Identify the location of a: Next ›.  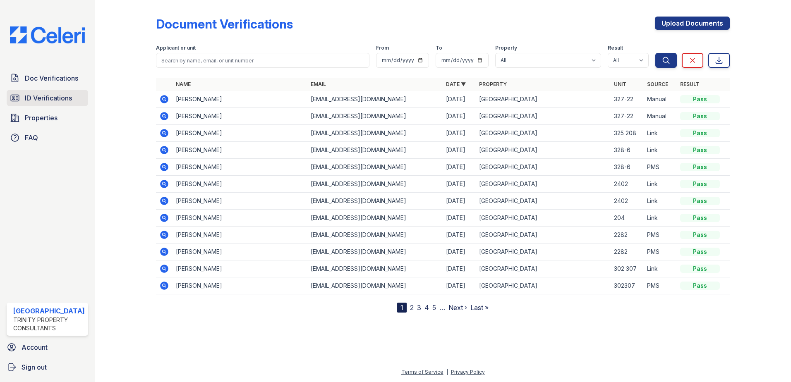
(457, 308).